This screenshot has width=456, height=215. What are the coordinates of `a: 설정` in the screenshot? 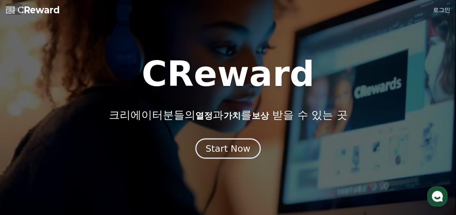 It's located at (116, 165).